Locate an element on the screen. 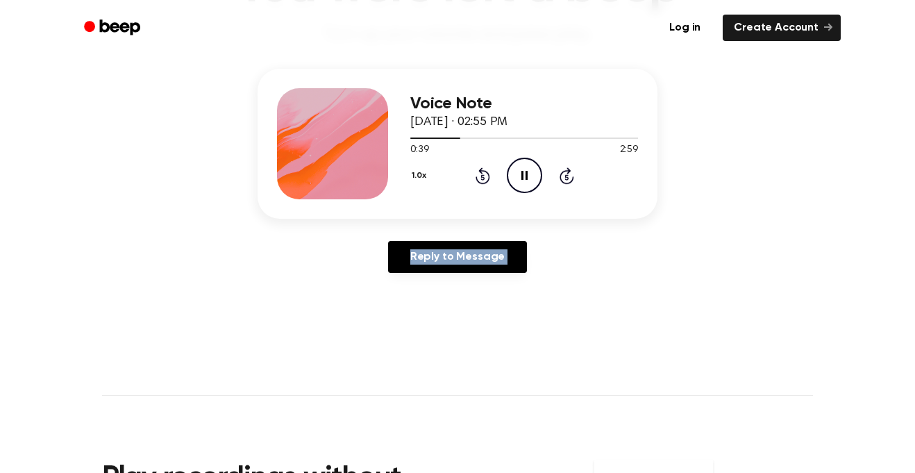 This screenshot has width=915, height=473. h3: Voice Note is located at coordinates (524, 103).